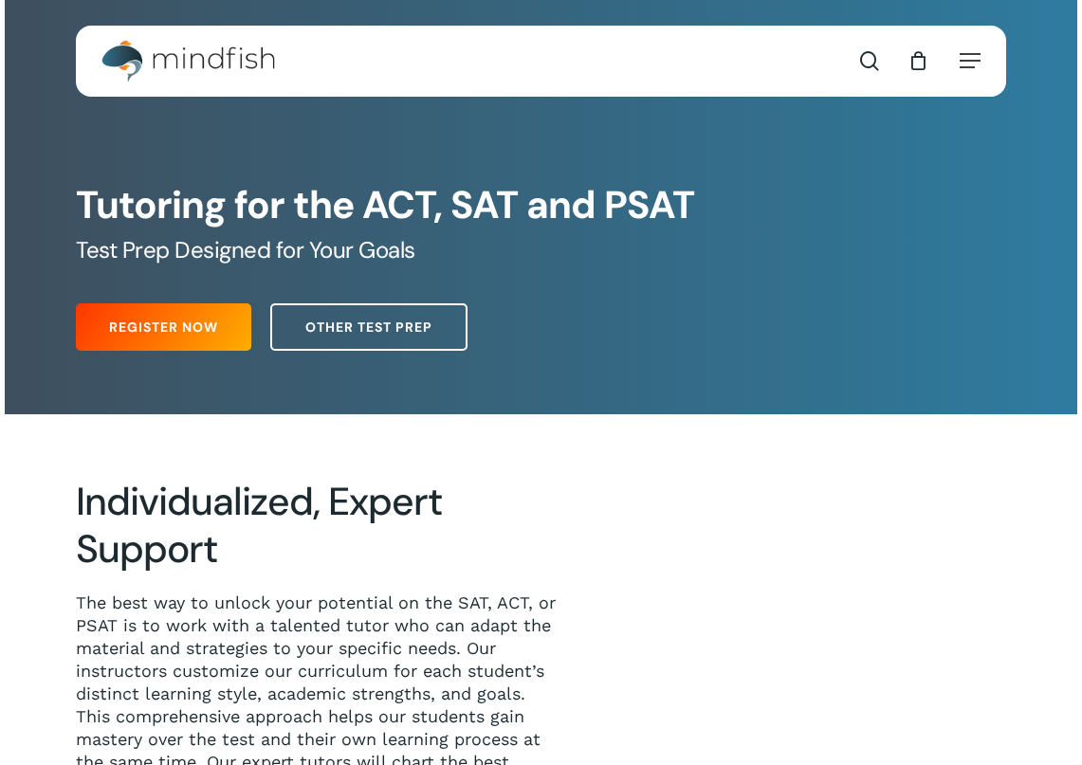 The height and width of the screenshot is (765, 1082). I want to click on h1: Tutoring for the ACT, SAT and PSAT, so click(541, 206).